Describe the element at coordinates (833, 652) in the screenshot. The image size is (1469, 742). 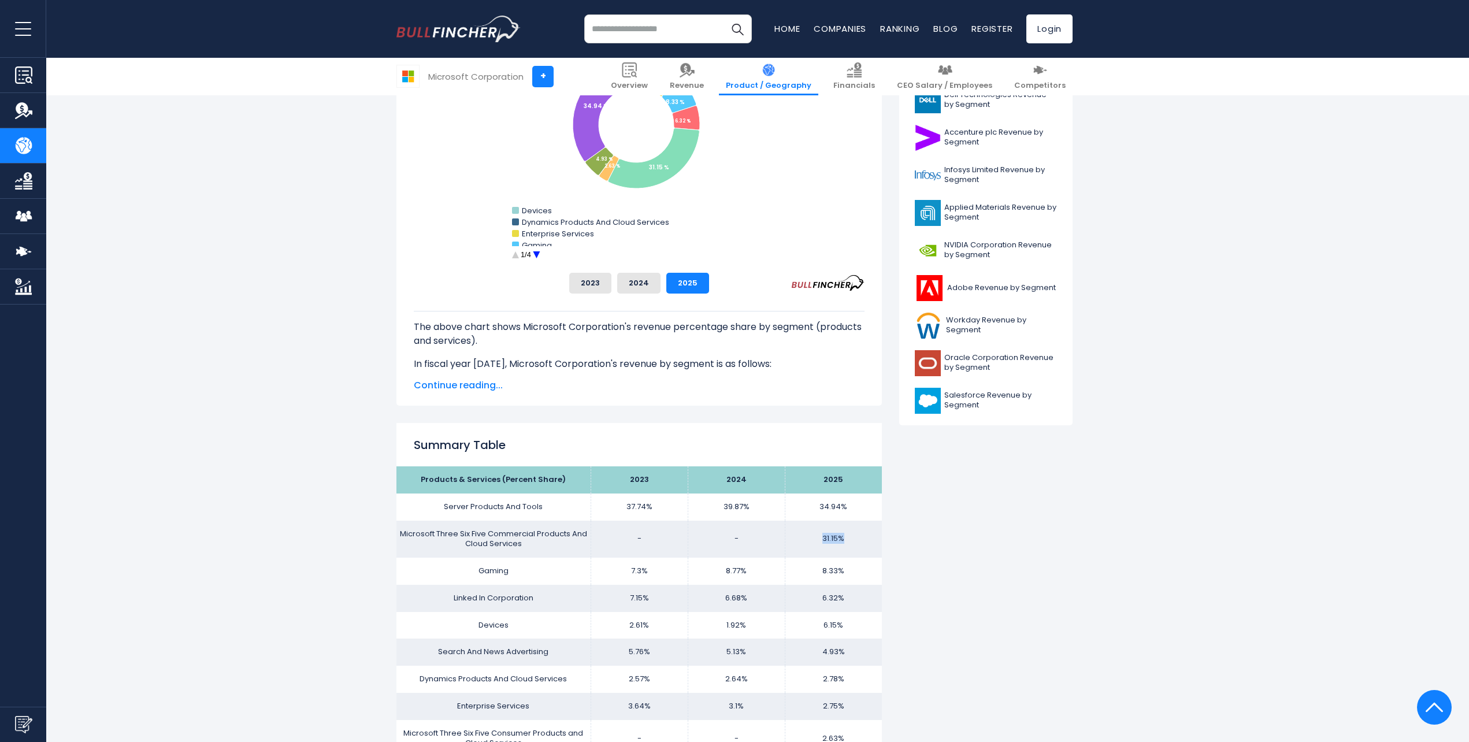
I see `td: 4.93%` at that location.